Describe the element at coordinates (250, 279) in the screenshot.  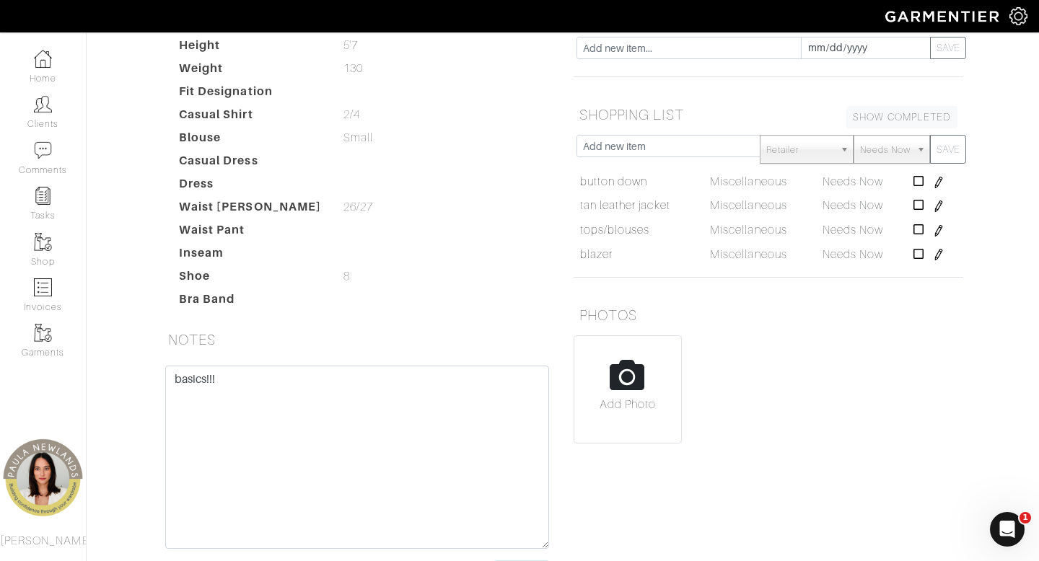
I see `dt: Shoe` at that location.